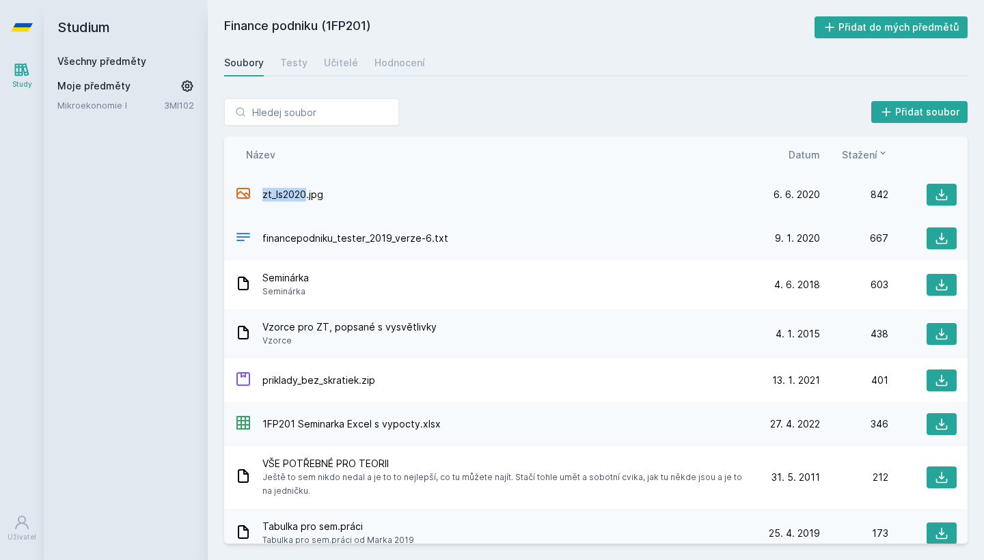 This screenshot has height=560, width=984. What do you see at coordinates (795, 424) in the screenshot?
I see `span: 27. 4. 2022` at bounding box center [795, 424].